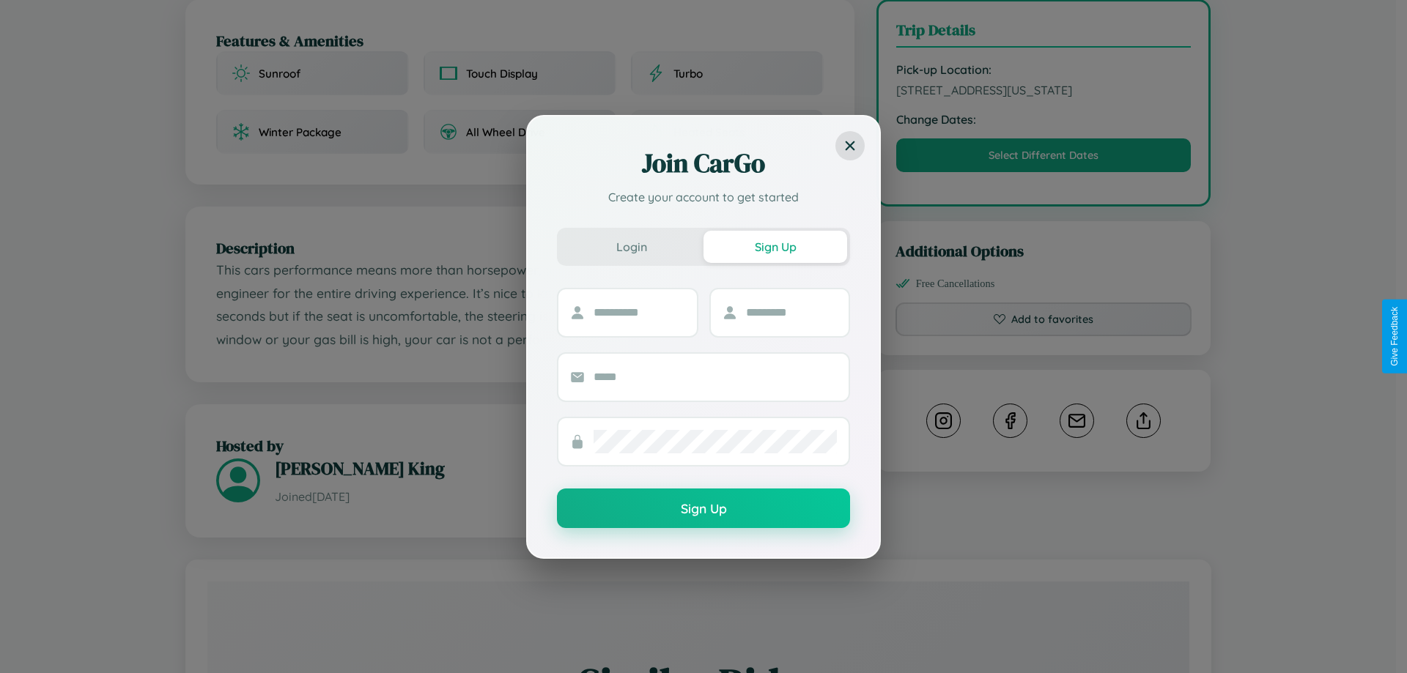  I want to click on button: Login, so click(632, 247).